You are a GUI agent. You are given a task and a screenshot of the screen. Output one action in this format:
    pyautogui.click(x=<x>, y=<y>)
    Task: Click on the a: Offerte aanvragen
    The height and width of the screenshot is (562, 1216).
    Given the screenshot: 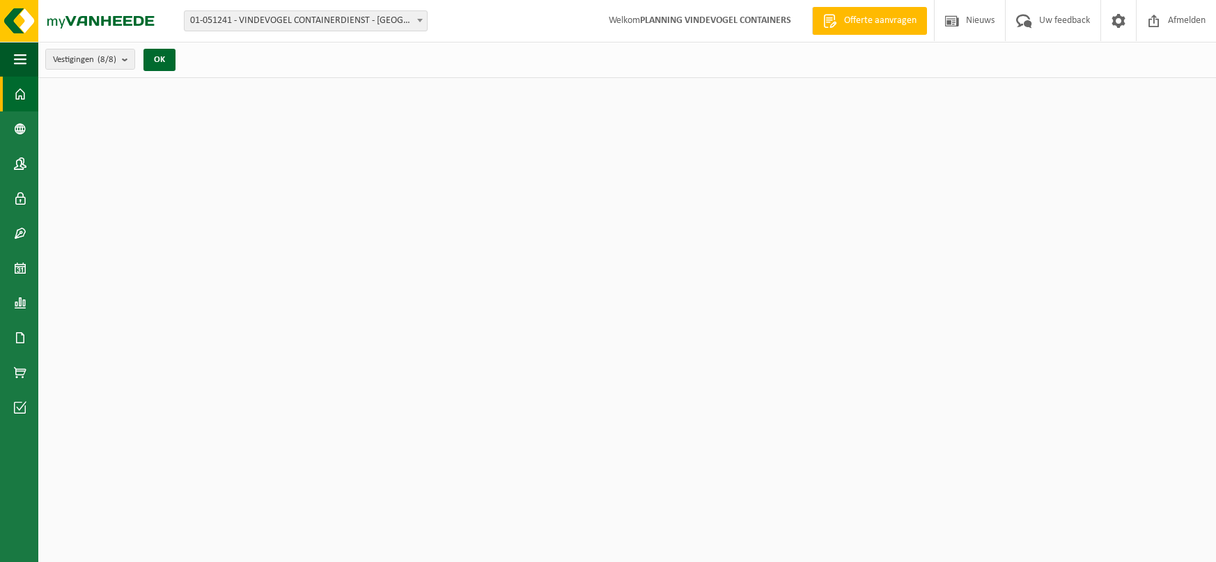 What is the action you would take?
    pyautogui.click(x=869, y=21)
    